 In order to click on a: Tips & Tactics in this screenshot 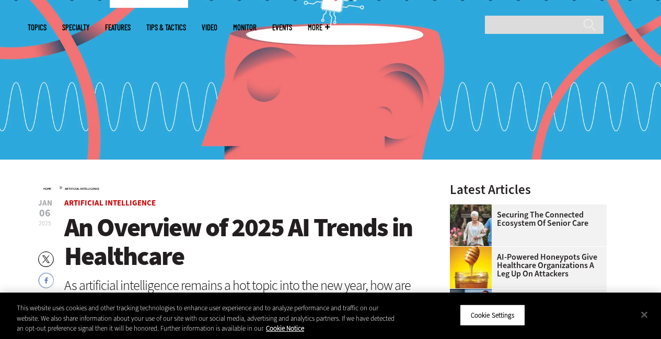, I will do `click(166, 27)`.